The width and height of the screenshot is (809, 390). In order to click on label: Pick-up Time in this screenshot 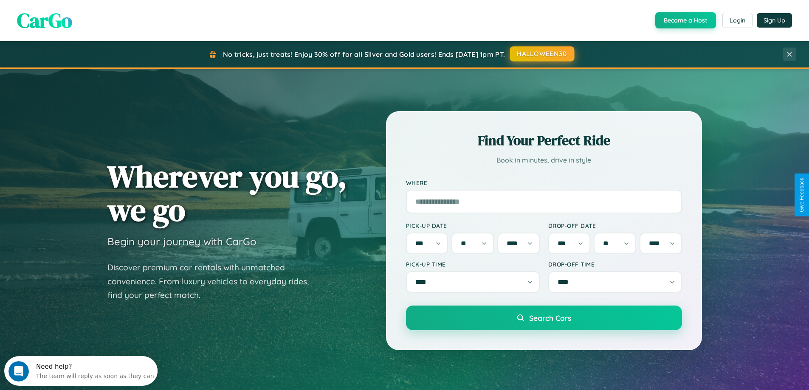, I will do `click(473, 264)`.